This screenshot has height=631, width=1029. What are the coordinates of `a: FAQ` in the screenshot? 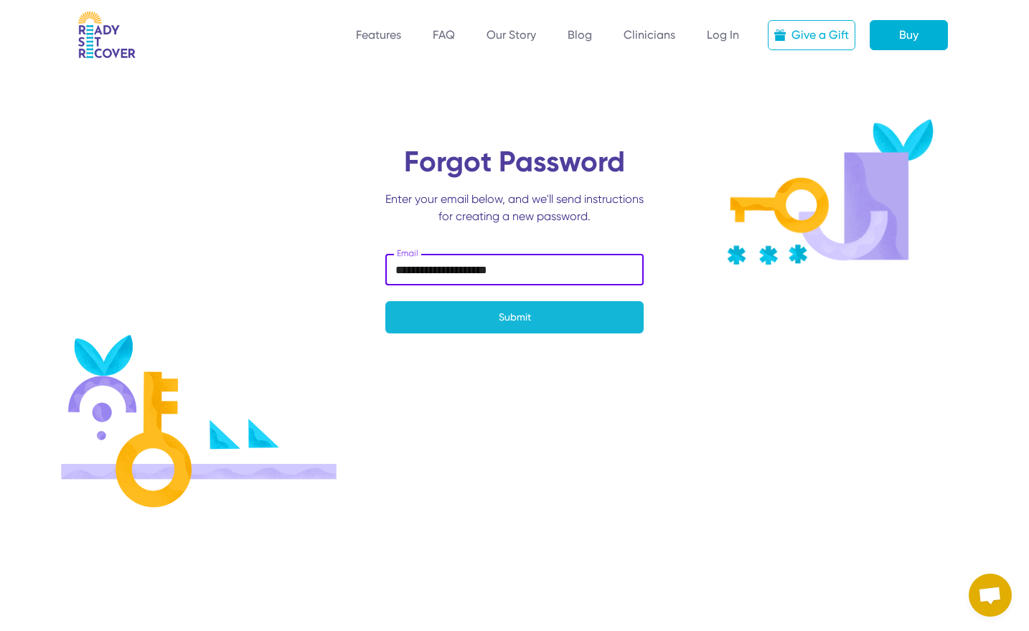 It's located at (443, 34).